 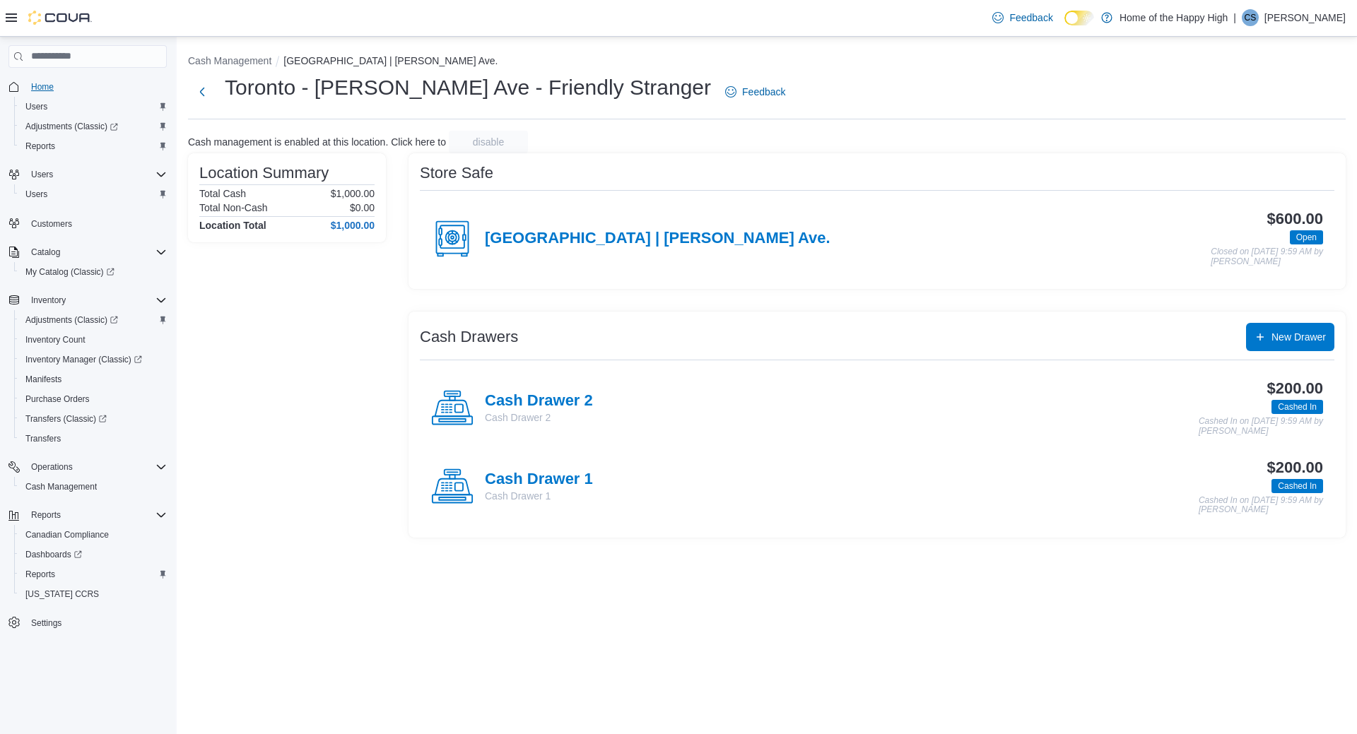 What do you see at coordinates (353, 226) in the screenshot?
I see `h4: $1,000.00` at bounding box center [353, 226].